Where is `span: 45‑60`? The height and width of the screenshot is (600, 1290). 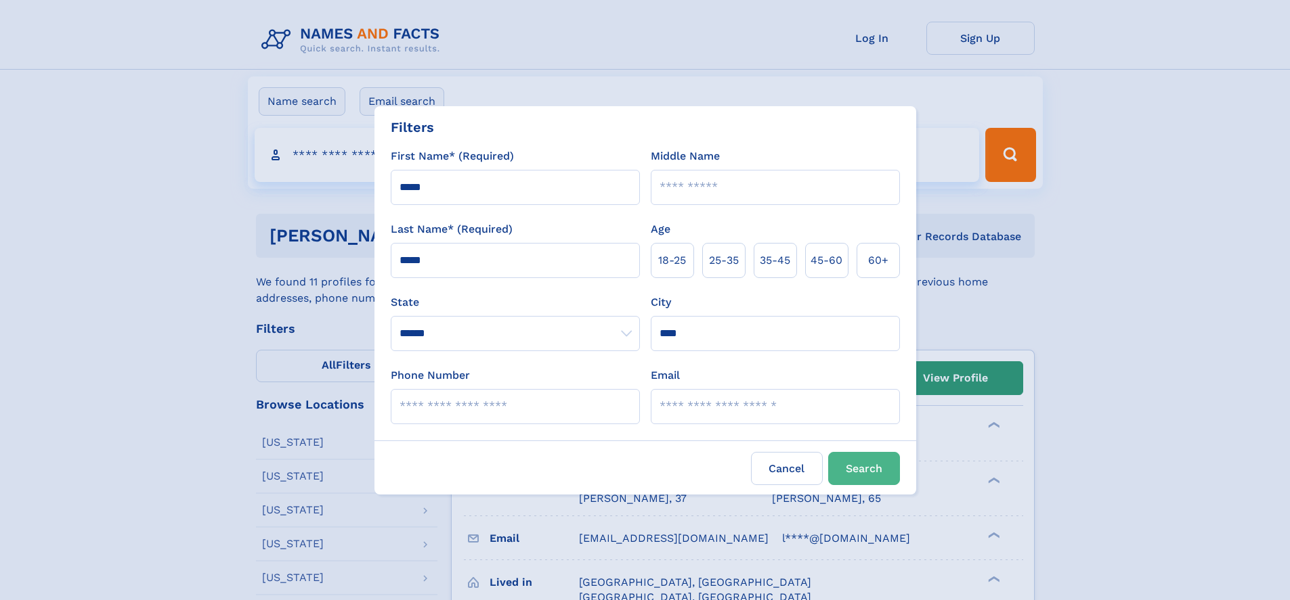 span: 45‑60 is located at coordinates (826, 261).